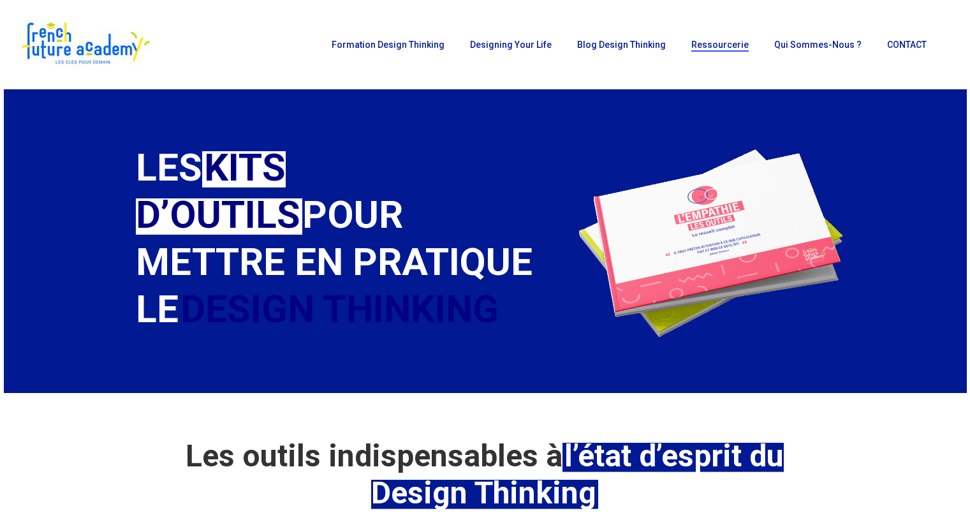  I want to click on a: Designing Your Life, so click(511, 45).